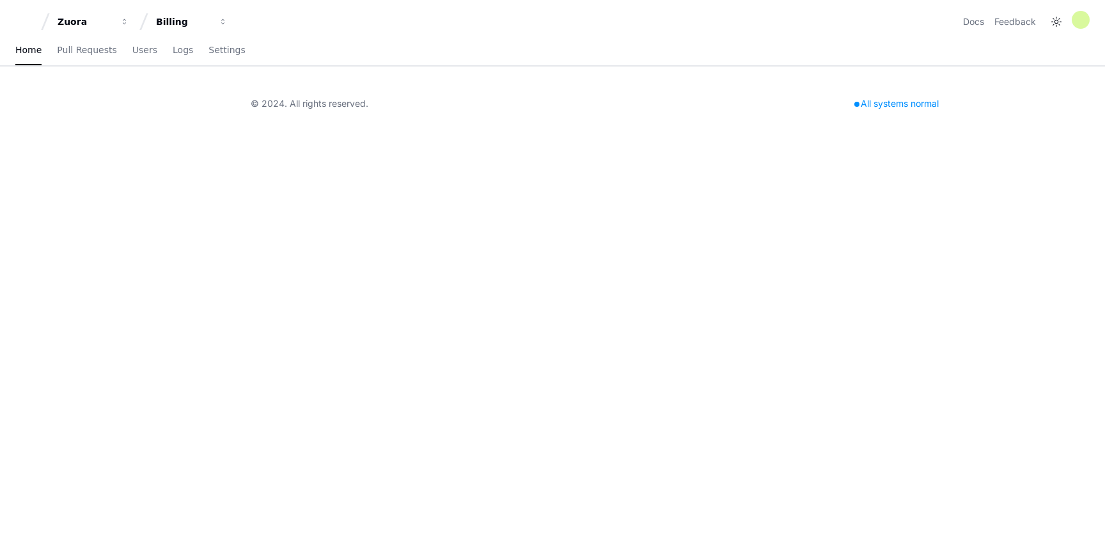 This screenshot has width=1105, height=556. Describe the element at coordinates (93, 22) in the screenshot. I see `button: Zuora` at that location.